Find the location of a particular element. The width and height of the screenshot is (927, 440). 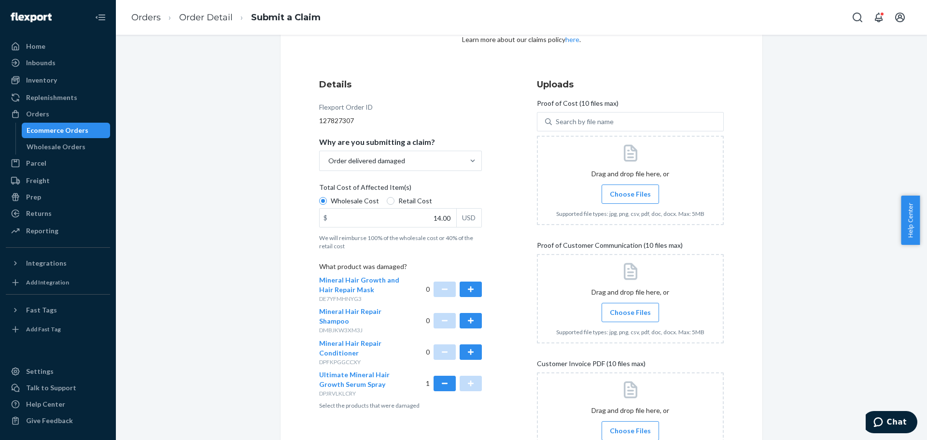

p: What product was damaged? is located at coordinates (400, 268).